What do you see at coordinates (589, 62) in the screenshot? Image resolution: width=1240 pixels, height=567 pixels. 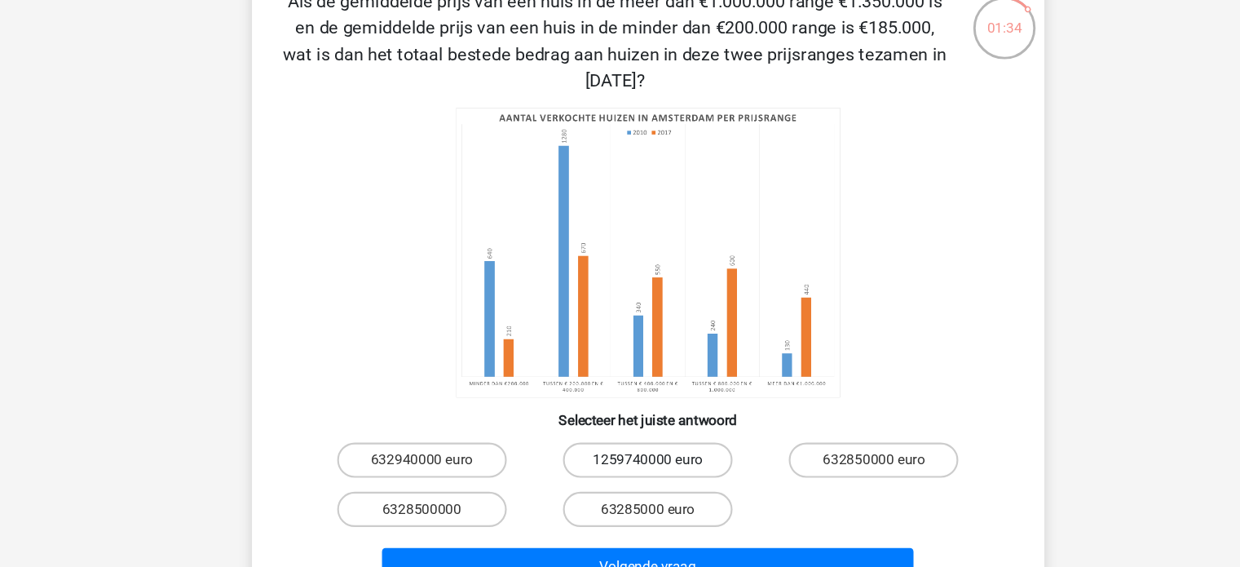 I see `p: Als de gemiddelde prijs van een huis in de meer dan €1.000.000 range €1.350.000 is en de gemiddel...` at bounding box center [589, 62].